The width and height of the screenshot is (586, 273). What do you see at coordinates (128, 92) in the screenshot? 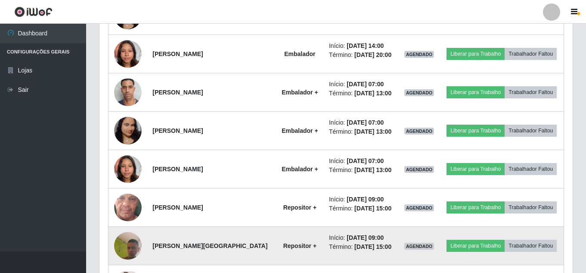
I see `img: 1698511606496.jpeg` at bounding box center [128, 92].